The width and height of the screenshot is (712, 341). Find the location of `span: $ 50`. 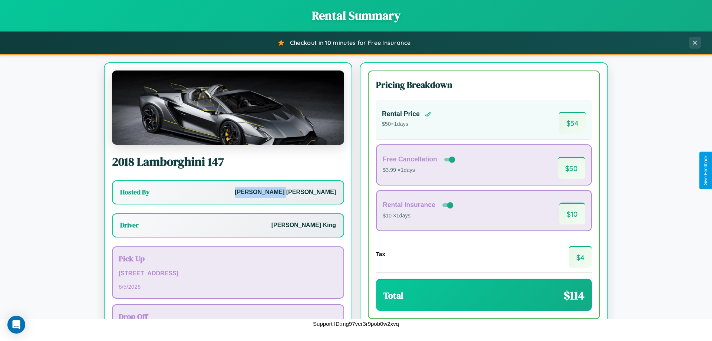

span: $ 50 is located at coordinates (571, 168).